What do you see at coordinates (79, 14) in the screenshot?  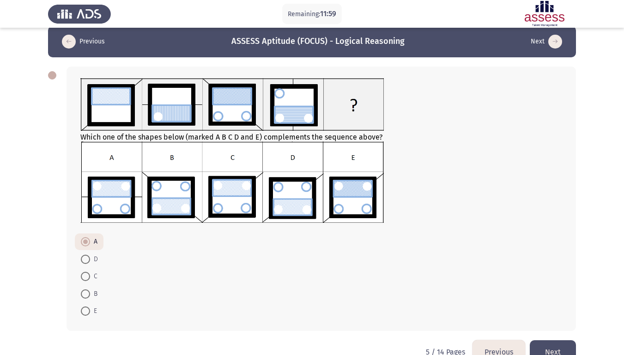 I see `img: Assess Talent Management logo` at bounding box center [79, 14].